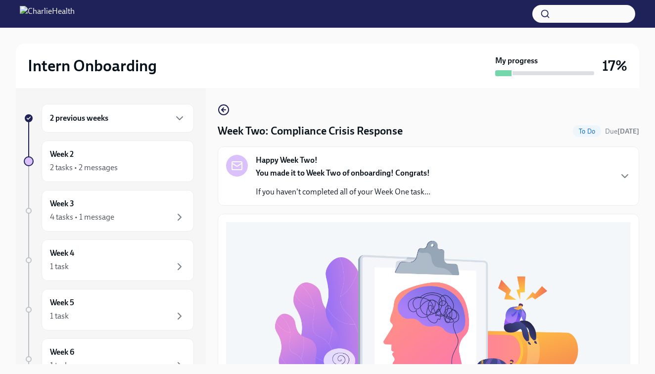 This screenshot has width=655, height=374. What do you see at coordinates (47, 14) in the screenshot?
I see `img: CharlieHealth` at bounding box center [47, 14].